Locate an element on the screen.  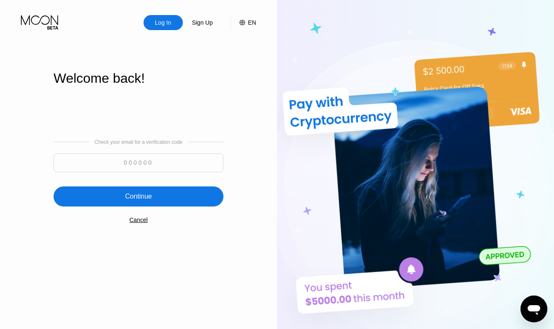
div: Log In is located at coordinates (163, 23).